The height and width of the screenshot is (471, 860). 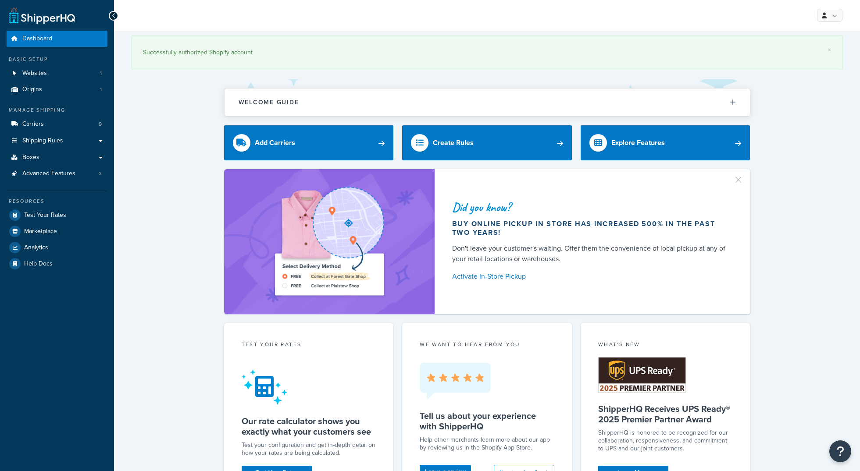 I want to click on div: Did you know?, so click(x=591, y=207).